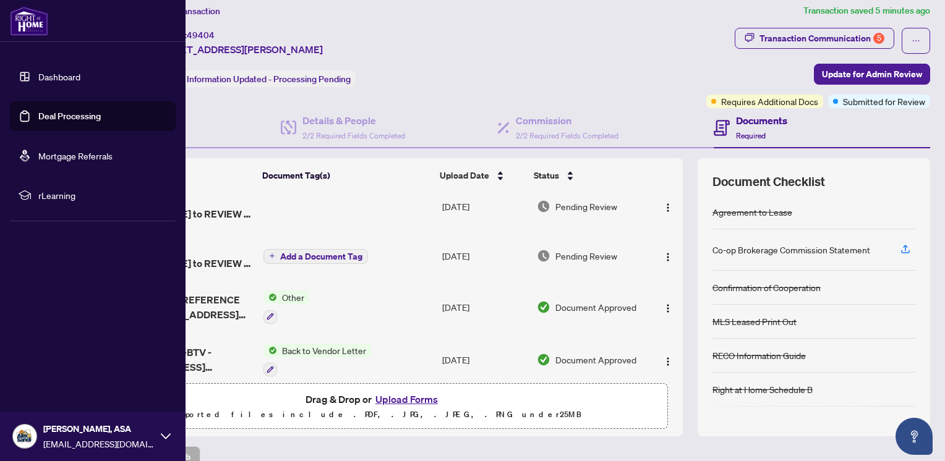 This screenshot has width=945, height=461. Describe the element at coordinates (567, 121) in the screenshot. I see `h4: Commission` at that location.